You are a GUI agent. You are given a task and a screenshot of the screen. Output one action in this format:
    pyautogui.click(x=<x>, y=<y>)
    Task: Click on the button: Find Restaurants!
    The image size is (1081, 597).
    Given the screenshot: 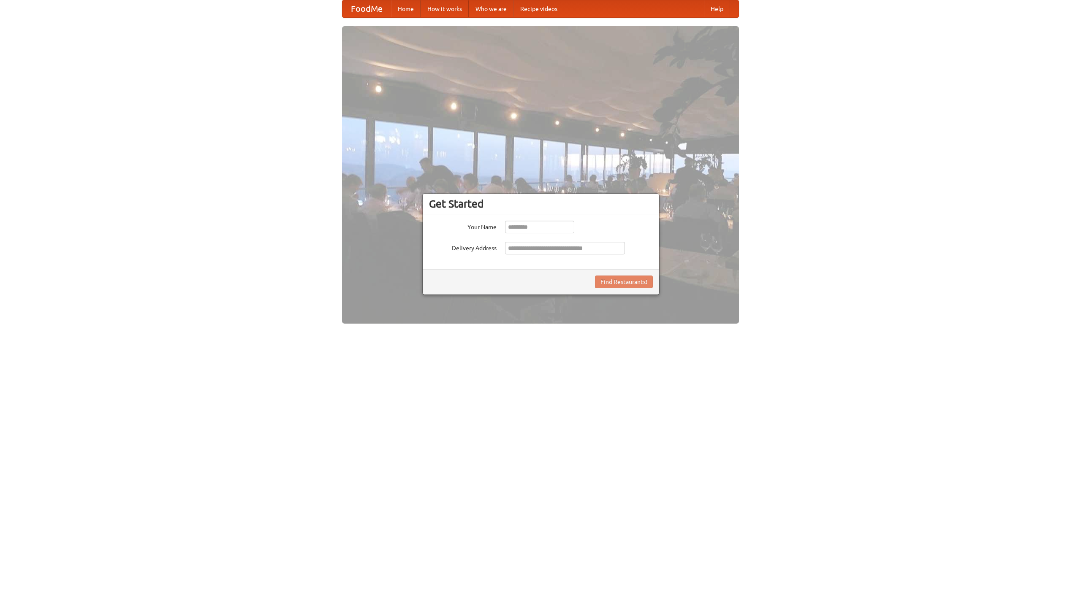 What is the action you would take?
    pyautogui.click(x=624, y=282)
    